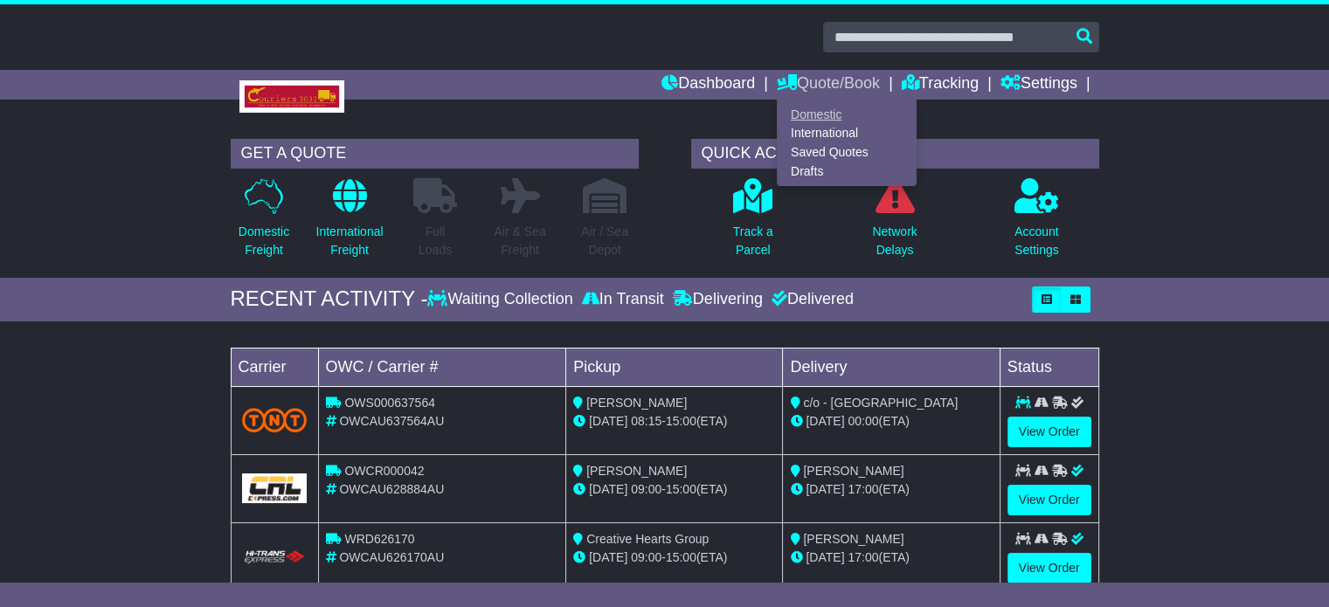  Describe the element at coordinates (434, 154) in the screenshot. I see `div: GET A QUOTE` at that location.